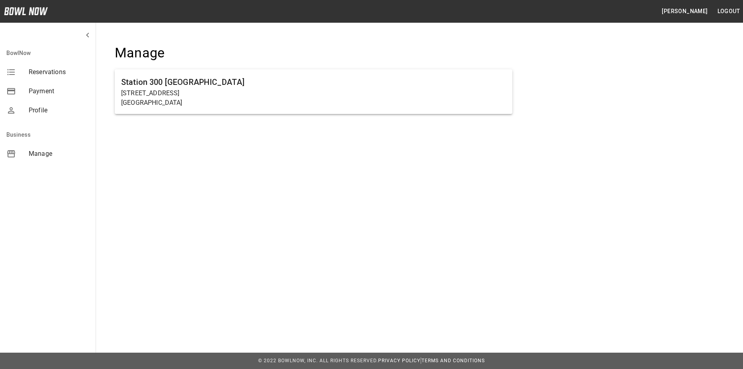 The image size is (743, 369). Describe the element at coordinates (453, 361) in the screenshot. I see `a: Terms and Conditions` at that location.